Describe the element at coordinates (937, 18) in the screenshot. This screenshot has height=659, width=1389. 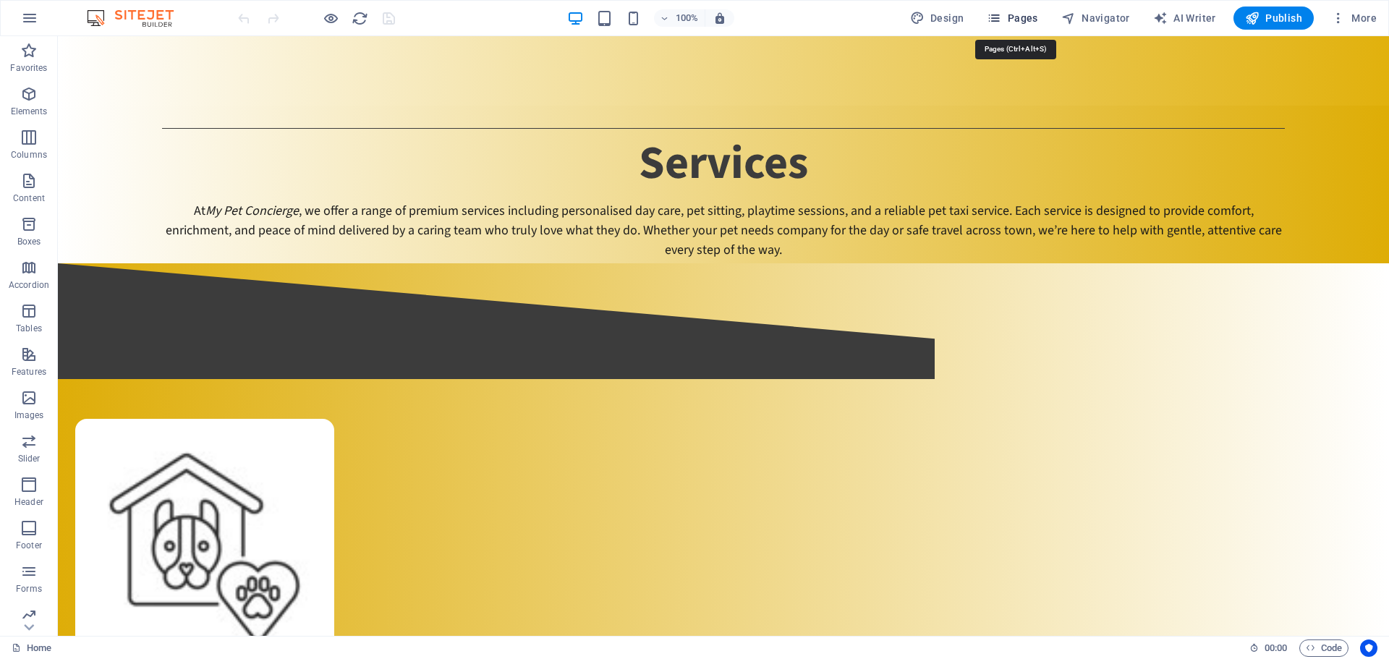
I see `div: Design (Ctrl+Alt+Y)` at that location.